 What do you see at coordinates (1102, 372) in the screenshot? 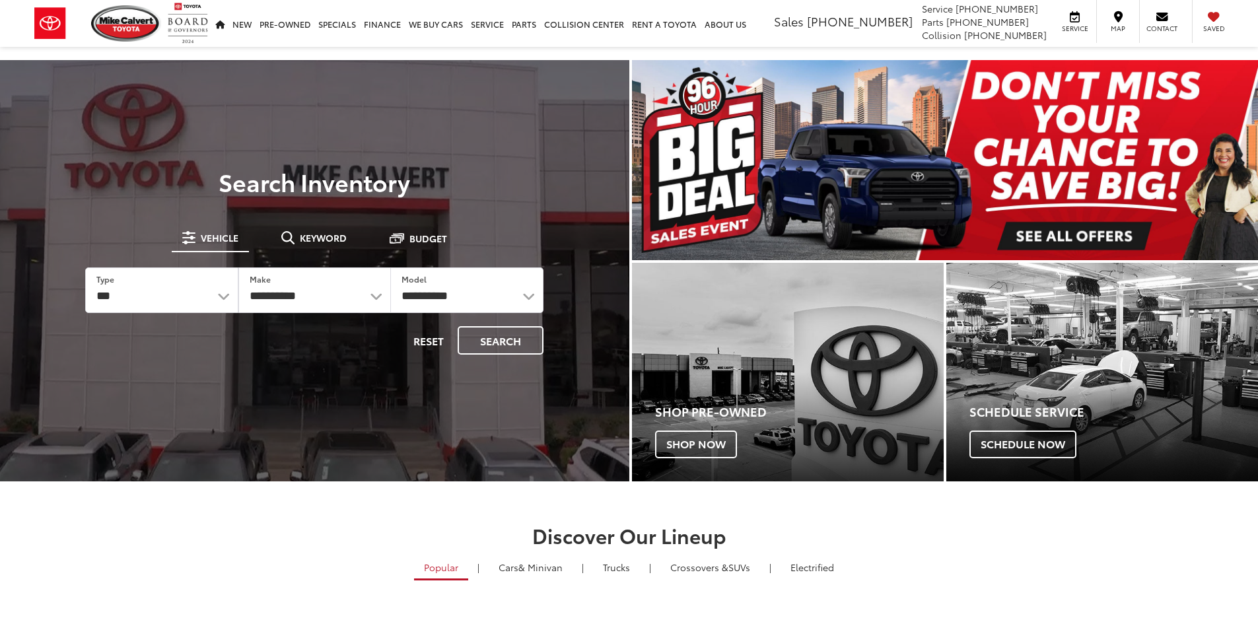
I see `a: Schedule Service Schedule Now` at bounding box center [1102, 372].